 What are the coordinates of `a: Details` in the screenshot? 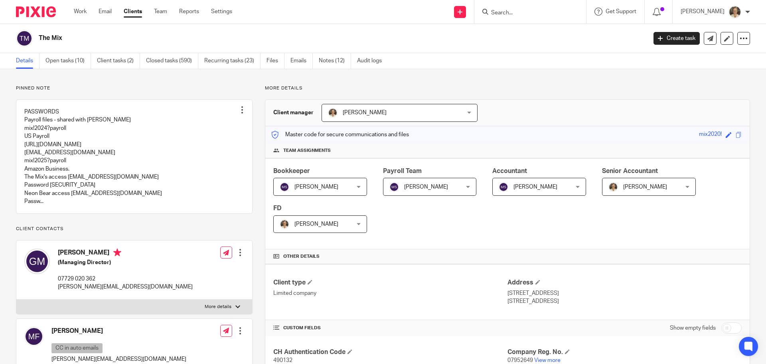 It's located at (28, 61).